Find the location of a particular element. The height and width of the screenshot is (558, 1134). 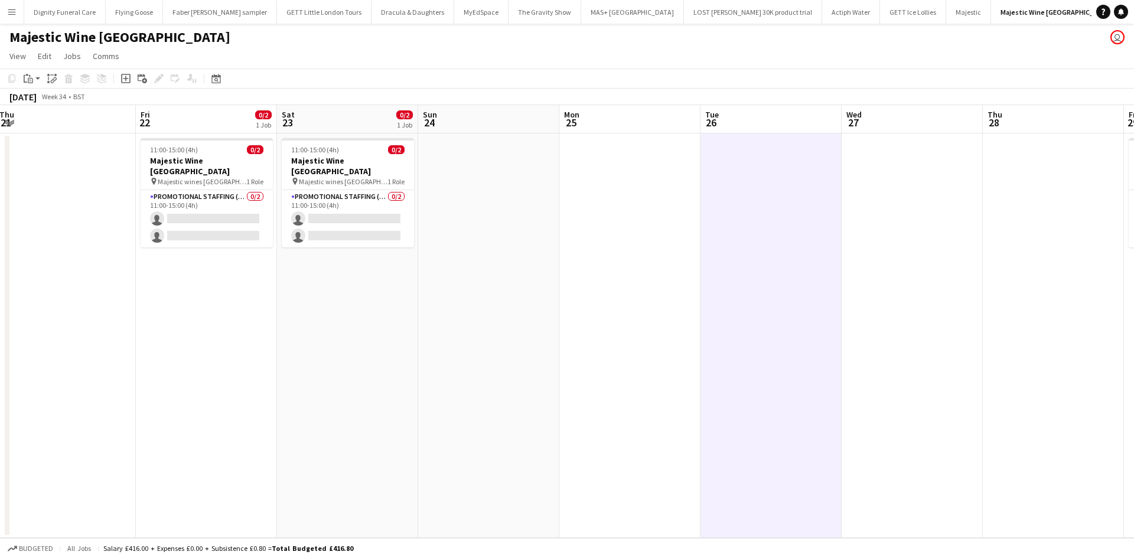

button: Majestic is located at coordinates (968, 12).